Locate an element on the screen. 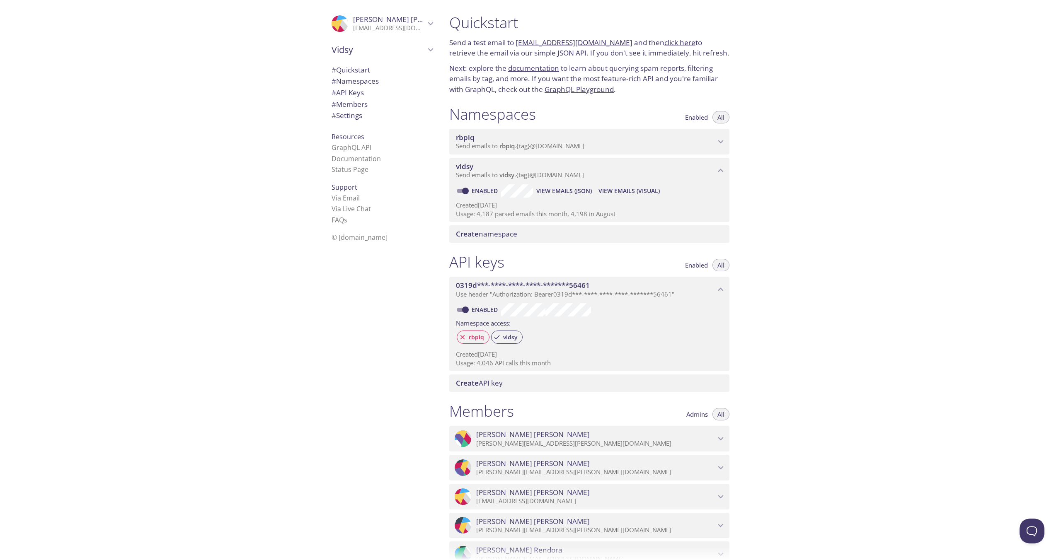  span: Support is located at coordinates (344, 187).